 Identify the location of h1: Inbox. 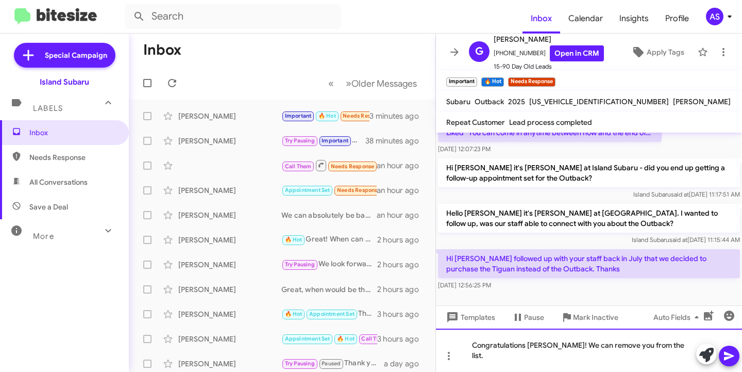
(162, 50).